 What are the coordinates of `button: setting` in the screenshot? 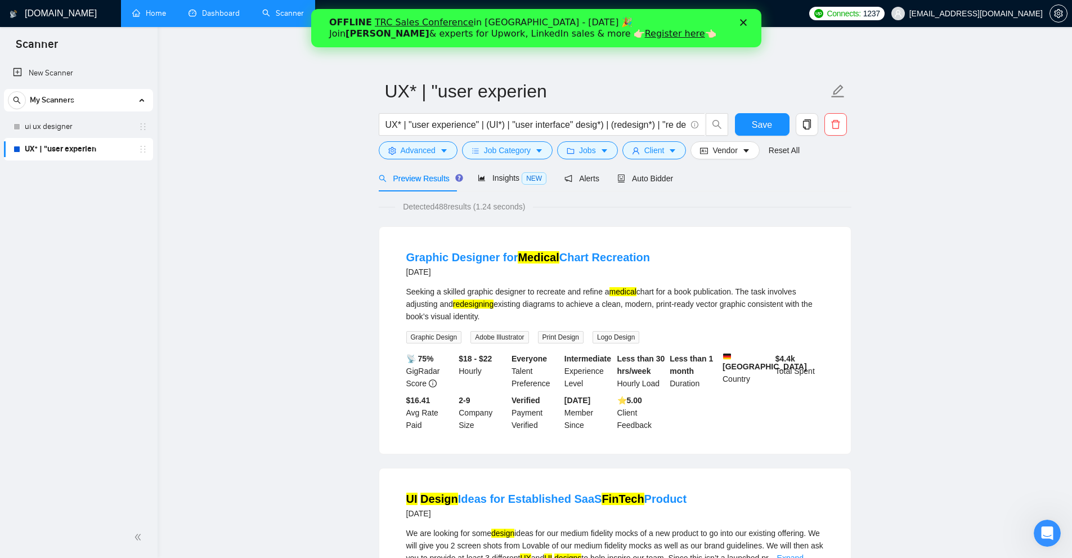 It's located at (1058, 14).